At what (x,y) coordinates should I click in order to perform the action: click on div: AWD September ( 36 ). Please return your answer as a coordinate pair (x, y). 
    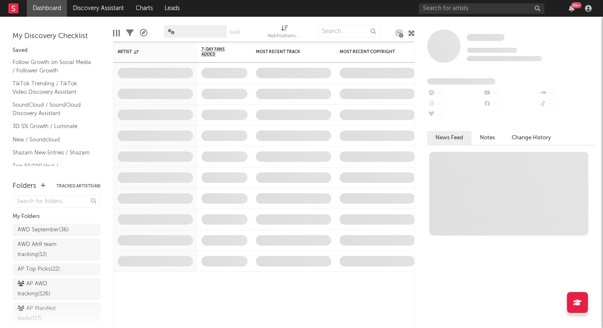
    Looking at the image, I should click on (43, 230).